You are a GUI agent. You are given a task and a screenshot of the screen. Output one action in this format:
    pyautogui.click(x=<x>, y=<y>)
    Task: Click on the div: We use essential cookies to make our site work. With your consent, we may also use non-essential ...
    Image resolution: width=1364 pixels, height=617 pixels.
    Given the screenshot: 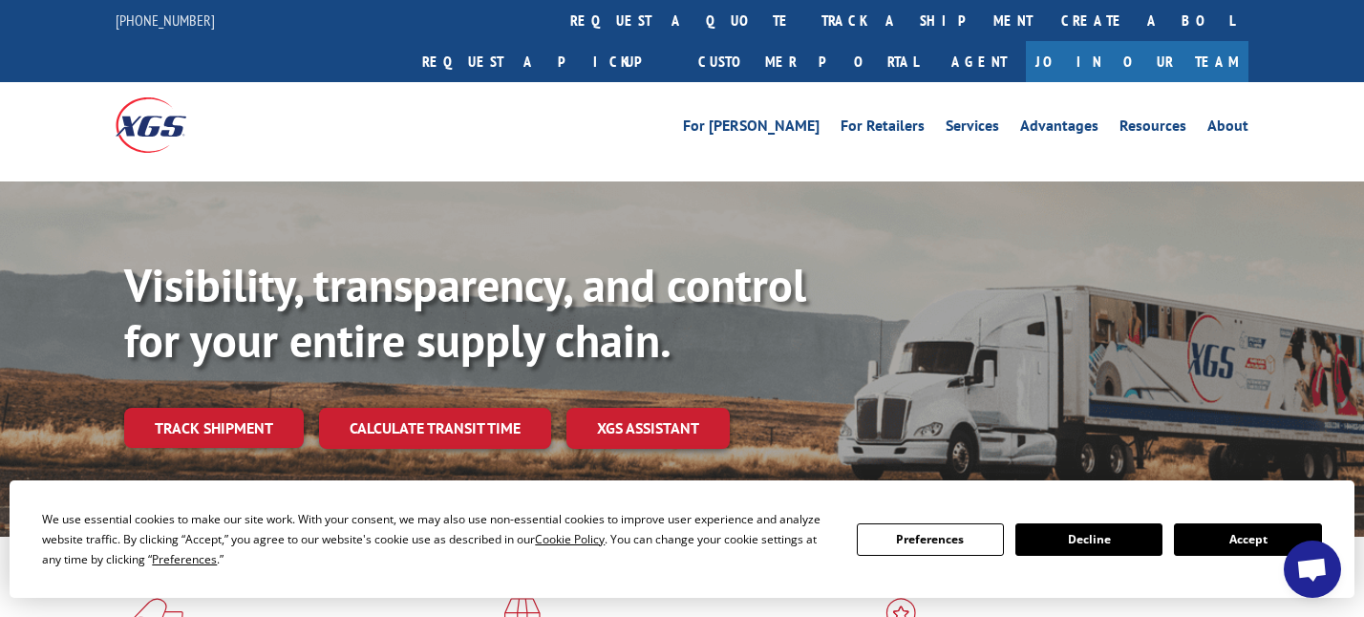 What is the action you would take?
    pyautogui.click(x=437, y=539)
    